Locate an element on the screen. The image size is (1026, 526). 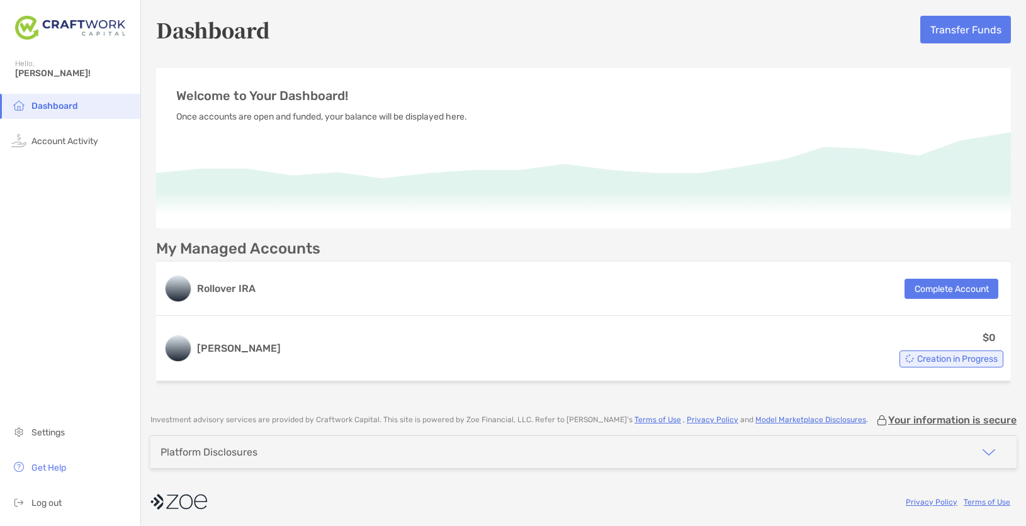
span: Account Activity is located at coordinates (65, 141).